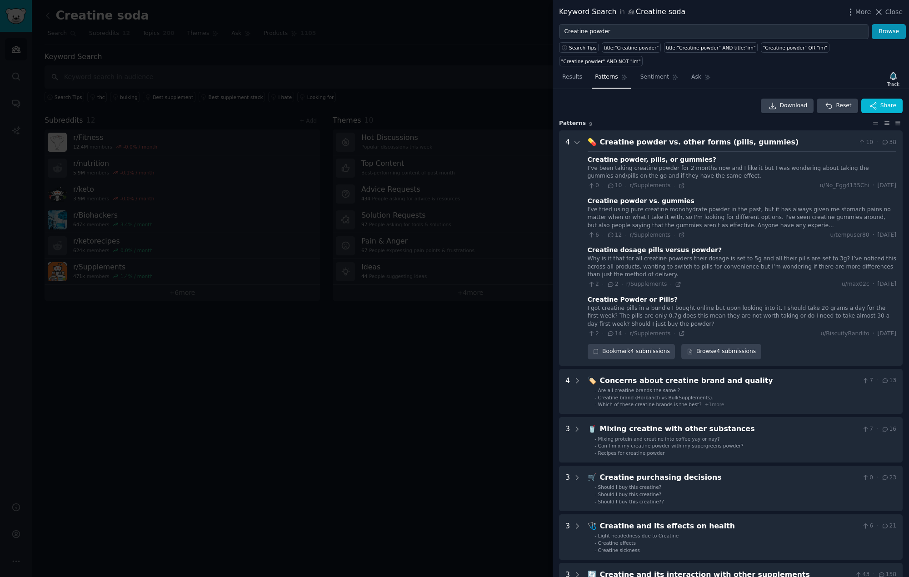  What do you see at coordinates (650, 405) in the screenshot?
I see `span: Which of these creatine brands is the best?` at bounding box center [650, 405].